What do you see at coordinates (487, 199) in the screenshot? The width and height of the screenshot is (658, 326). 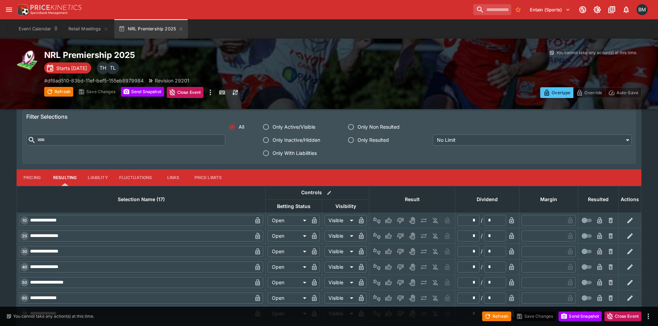 I see `th: Dividend` at bounding box center [487, 199].